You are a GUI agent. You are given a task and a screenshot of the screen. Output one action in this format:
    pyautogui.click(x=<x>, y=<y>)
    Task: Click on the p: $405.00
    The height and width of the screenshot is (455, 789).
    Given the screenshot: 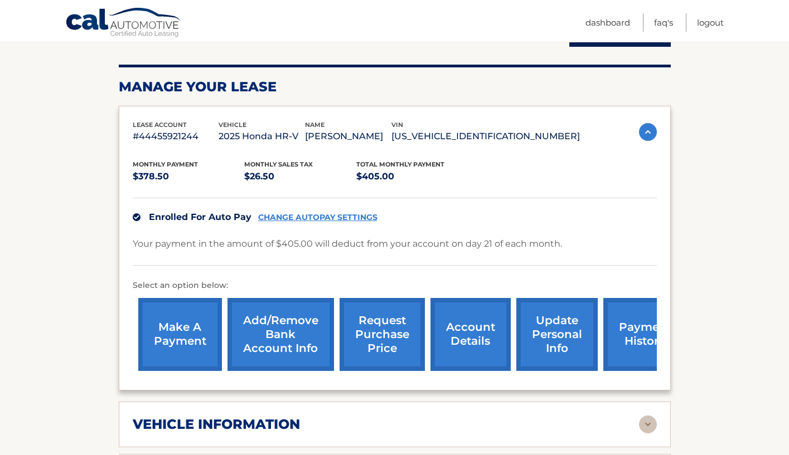 What is the action you would take?
    pyautogui.click(x=412, y=177)
    